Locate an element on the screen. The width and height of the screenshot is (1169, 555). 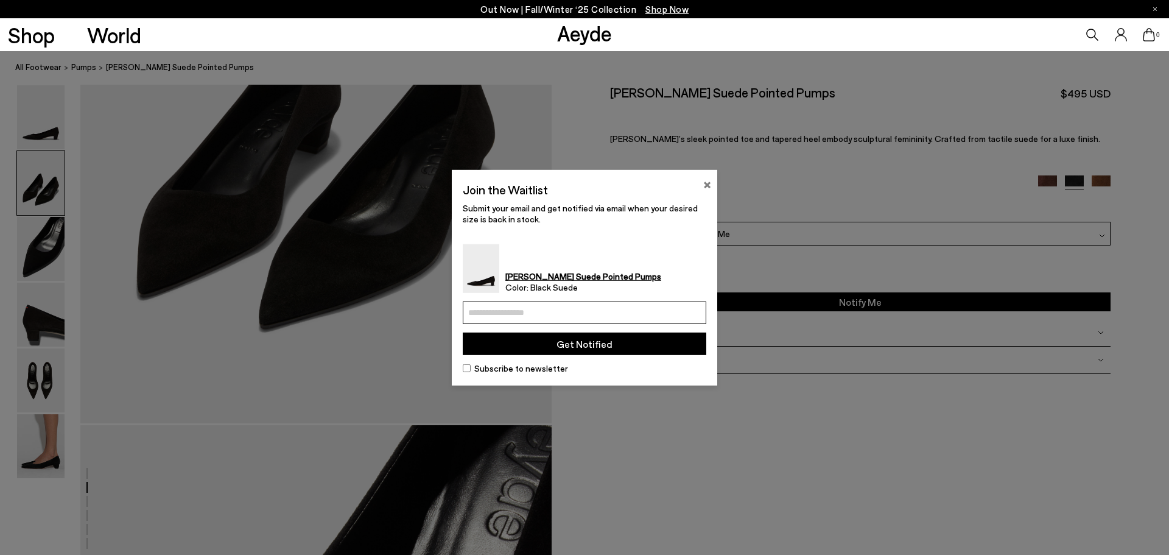
span: 0 is located at coordinates (1158, 35).